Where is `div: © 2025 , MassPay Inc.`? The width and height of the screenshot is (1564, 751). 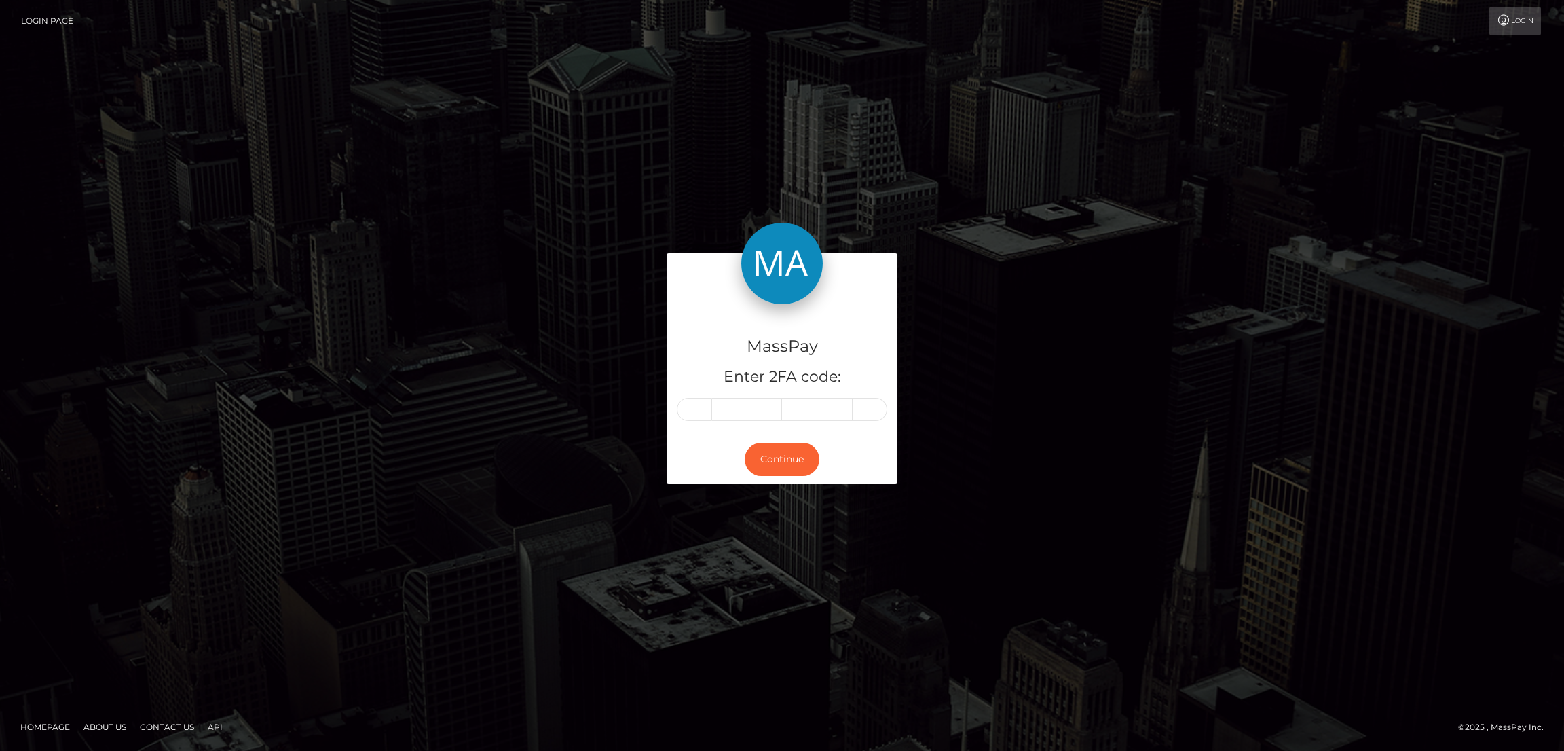 div: © 2025 , MassPay Inc. is located at coordinates (1505, 727).